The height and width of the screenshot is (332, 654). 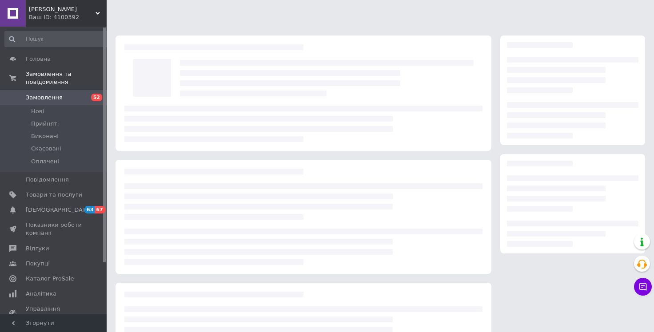 I want to click on span: Відгуки, so click(x=37, y=249).